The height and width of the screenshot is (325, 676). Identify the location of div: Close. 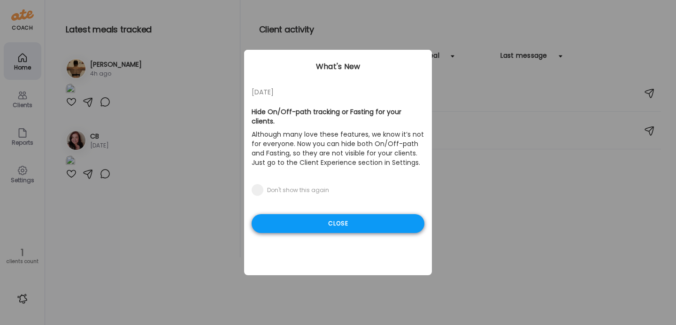
(338, 224).